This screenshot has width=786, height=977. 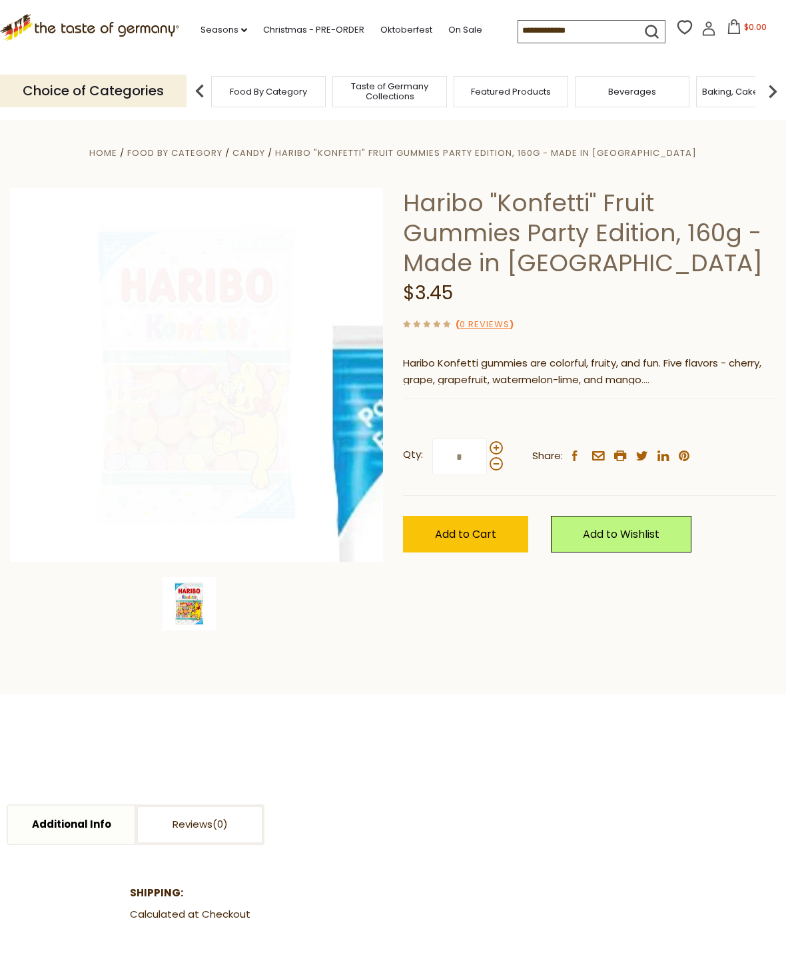 I want to click on strong: Qty:, so click(x=413, y=454).